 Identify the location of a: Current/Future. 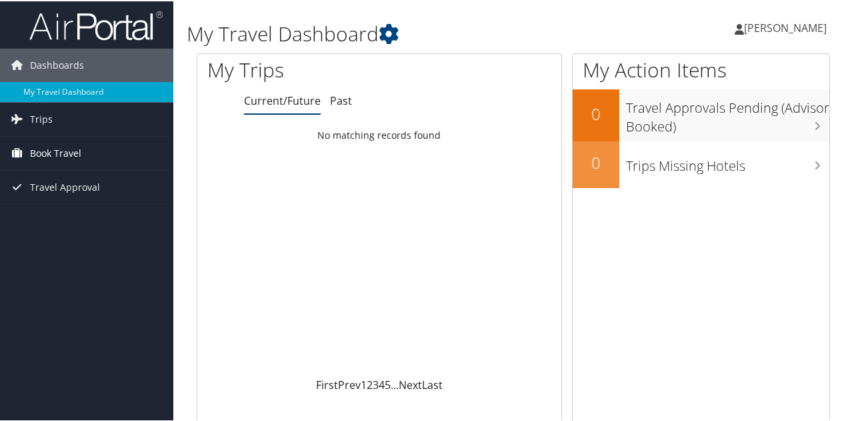
(282, 99).